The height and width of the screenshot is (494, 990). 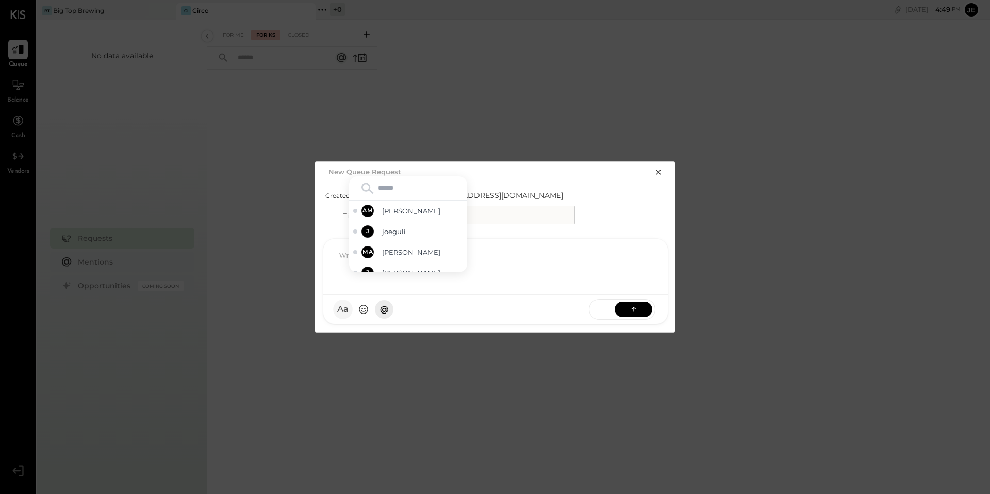 What do you see at coordinates (422, 231) in the screenshot?
I see `span: joeguli` at bounding box center [422, 231].